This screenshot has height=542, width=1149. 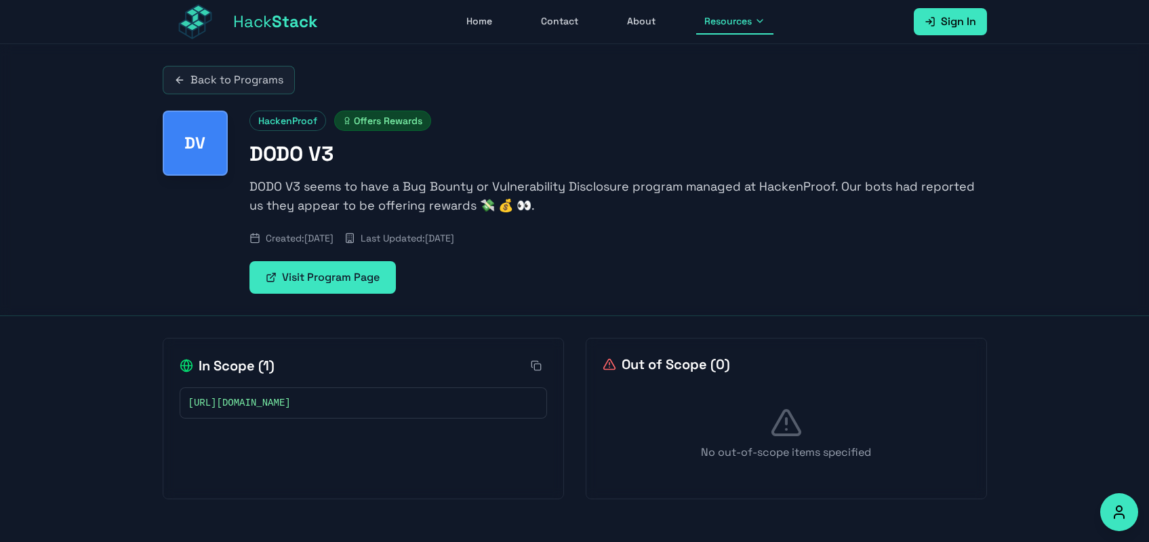 I want to click on p: No out-of-scope items specified, so click(x=786, y=452).